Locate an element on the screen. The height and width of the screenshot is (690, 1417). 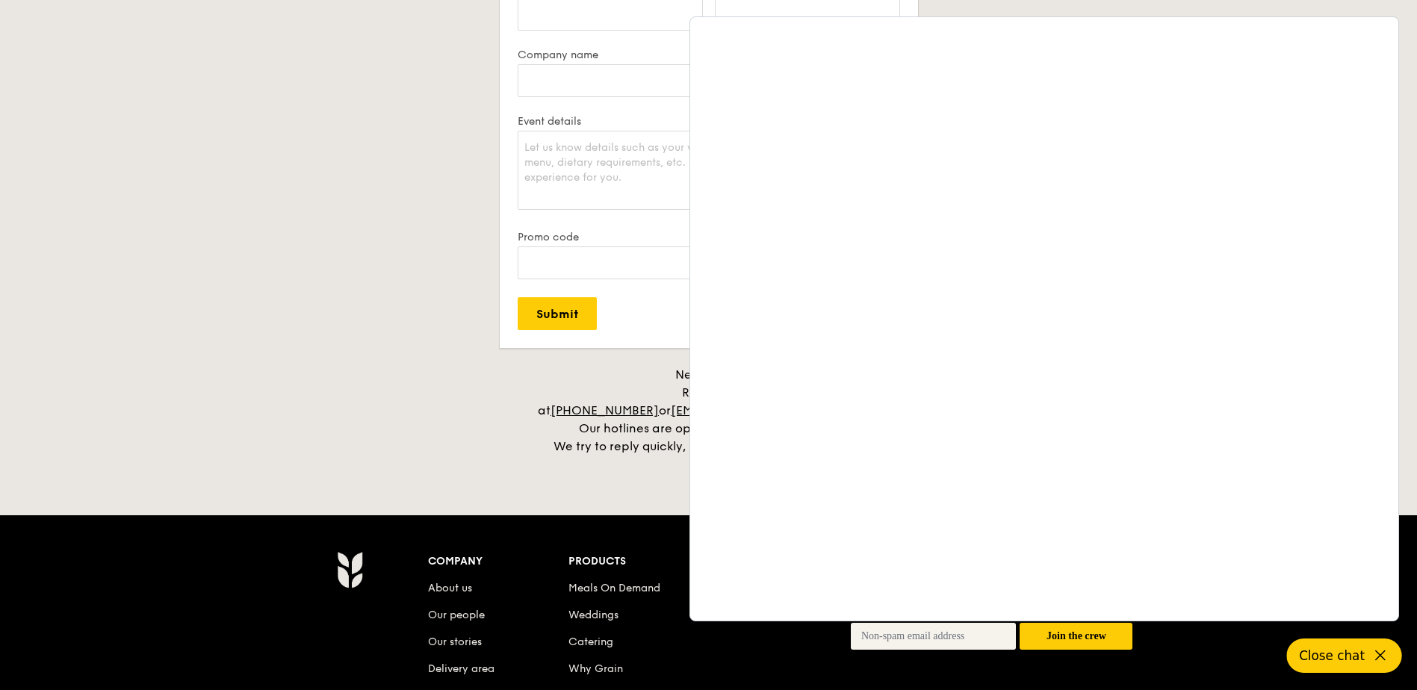
a: Meals On Demand is located at coordinates (614, 588).